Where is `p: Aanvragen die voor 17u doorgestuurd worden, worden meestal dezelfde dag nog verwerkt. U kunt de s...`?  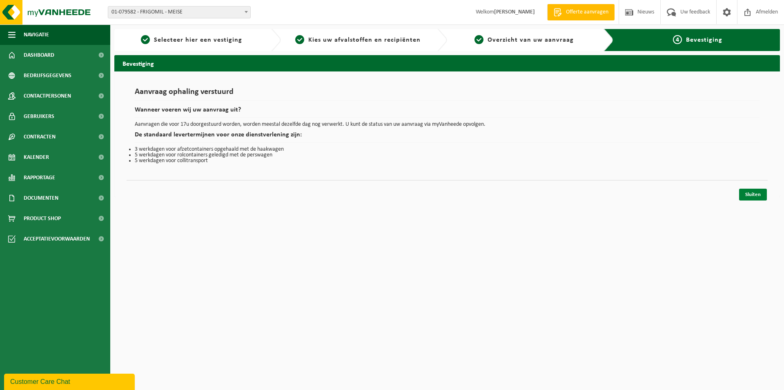
p: Aanvragen die voor 17u doorgestuurd worden, worden meestal dezelfde dag nog verwerkt. U kunt de s... is located at coordinates (447, 125).